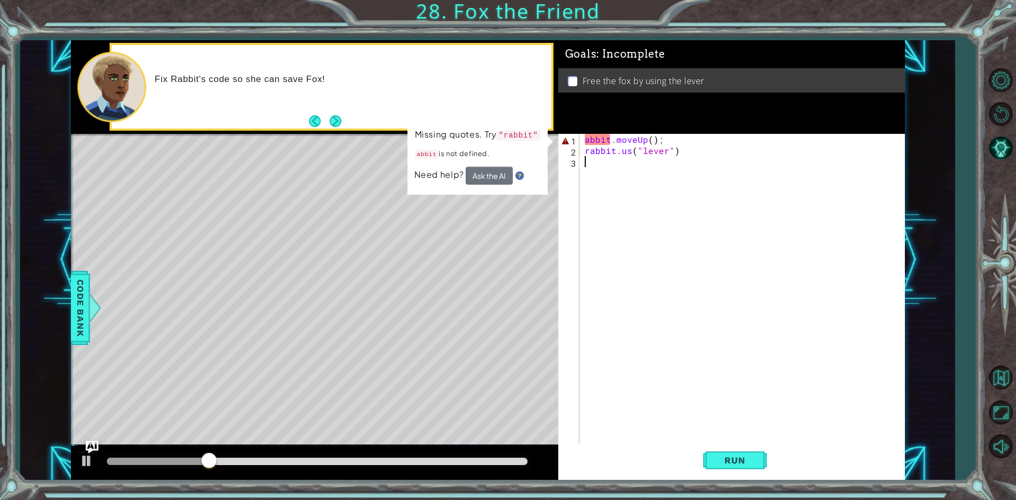 Image resolution: width=1016 pixels, height=500 pixels. What do you see at coordinates (477, 154) in the screenshot?
I see `p: is not defined.` at bounding box center [477, 154].